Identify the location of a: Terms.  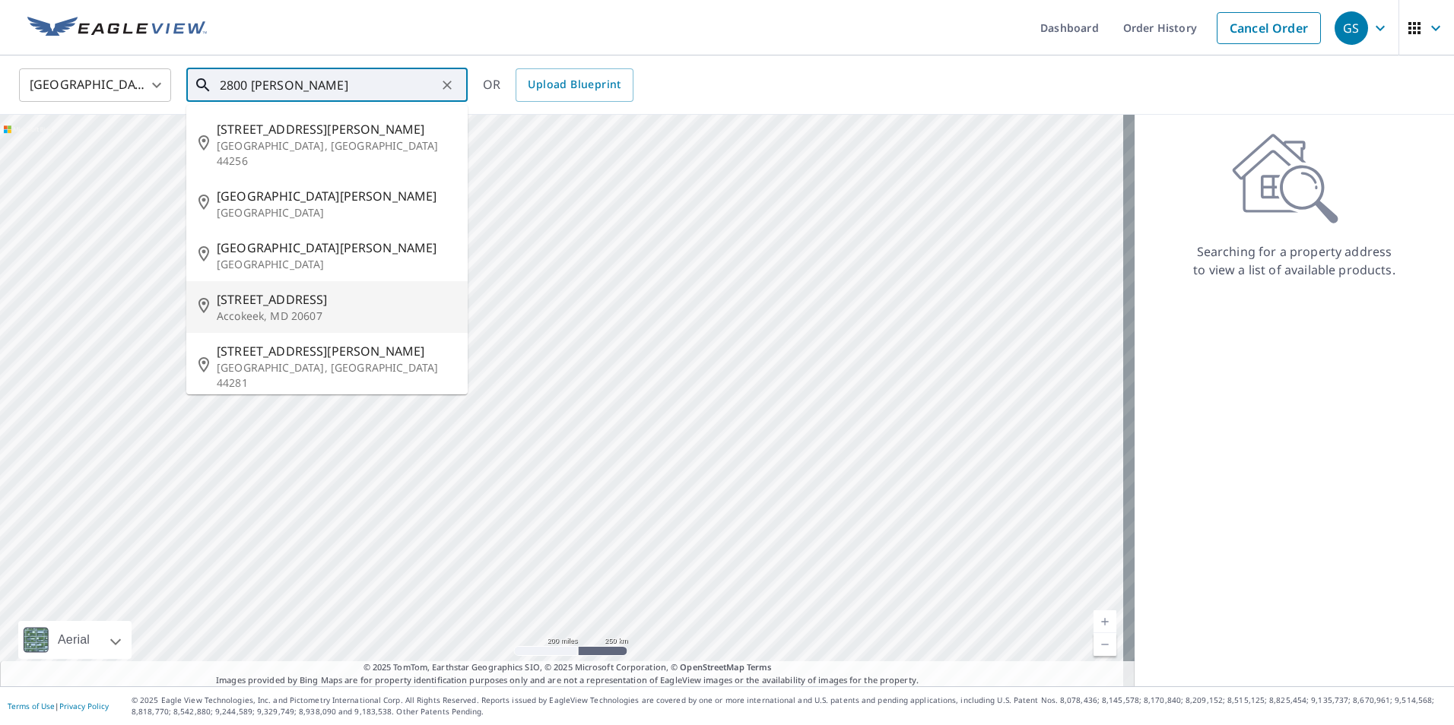
(759, 667).